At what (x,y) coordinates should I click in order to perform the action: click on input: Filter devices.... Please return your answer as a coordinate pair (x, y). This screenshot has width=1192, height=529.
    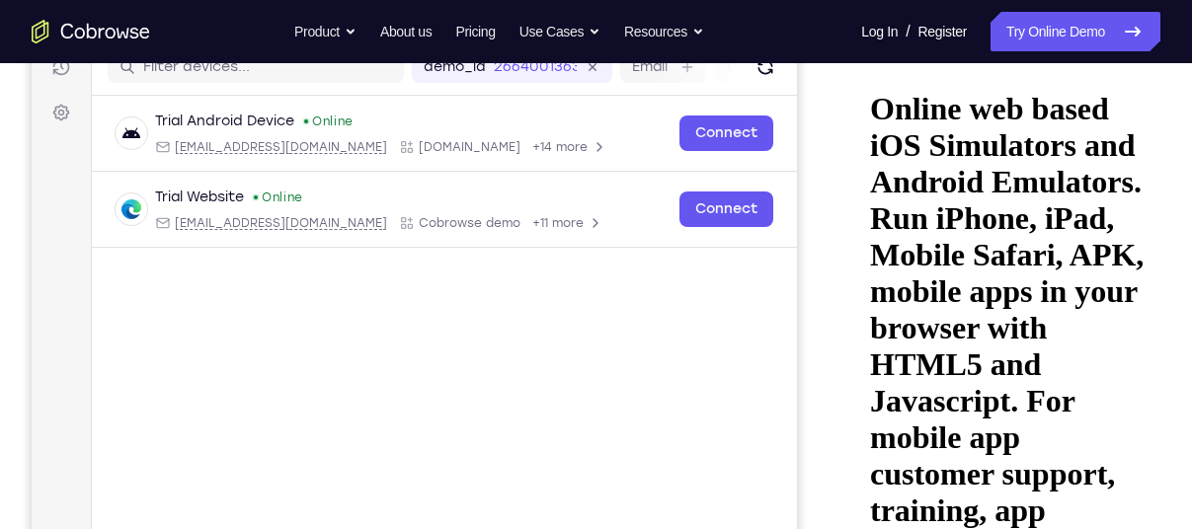
    Looking at the image, I should click on (236, 75).